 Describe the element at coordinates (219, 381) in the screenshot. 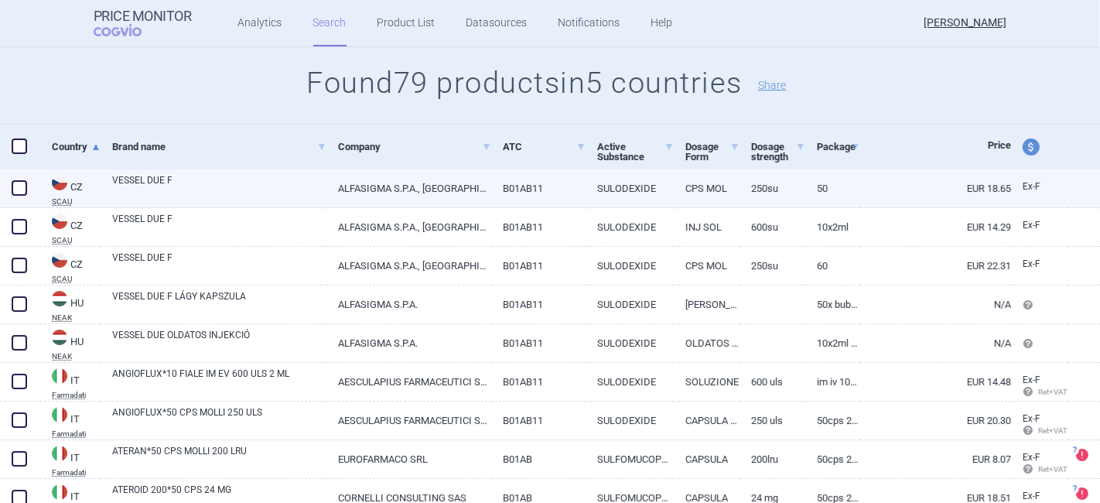

I see `a: ANGIOFLUX*10 FIALE IM EV 600 ULS 2 ML` at that location.